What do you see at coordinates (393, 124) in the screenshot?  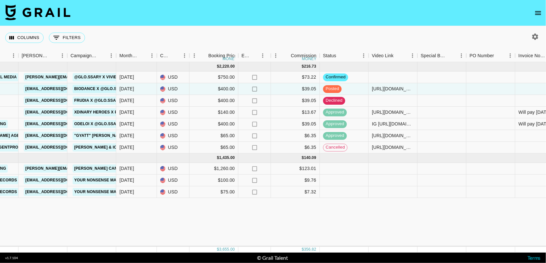 I see `div: IG https://www.instagram.com/reel/DO9SqMzkzMH/?igsh=MTh3NzUzbnQyeGhxOA== TT: https://www.tiktok.c...` at bounding box center [393, 124].